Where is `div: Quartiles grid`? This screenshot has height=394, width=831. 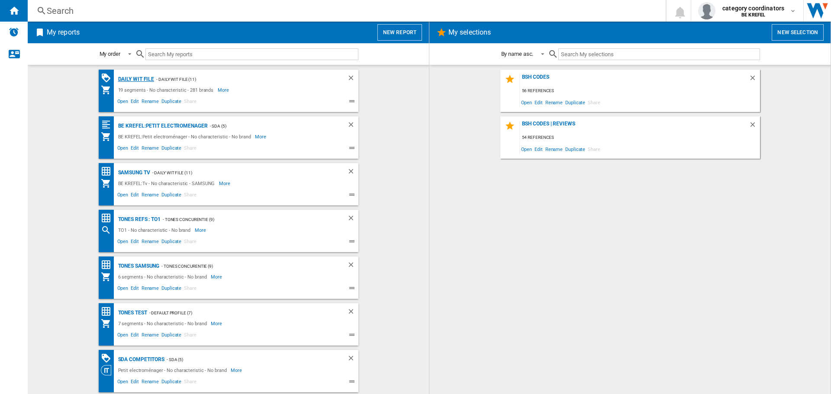
div: Quartiles grid is located at coordinates (108, 125).